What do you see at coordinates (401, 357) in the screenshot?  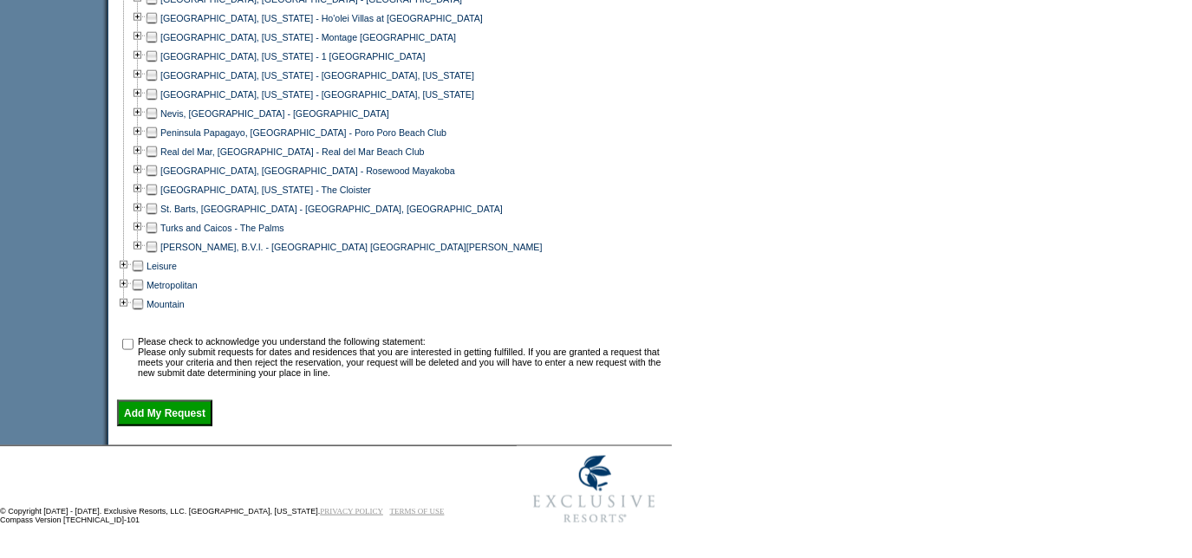 I see `td: Please check to acknowledge you understand the following statement: Please only submit requests f...` at bounding box center [401, 357].